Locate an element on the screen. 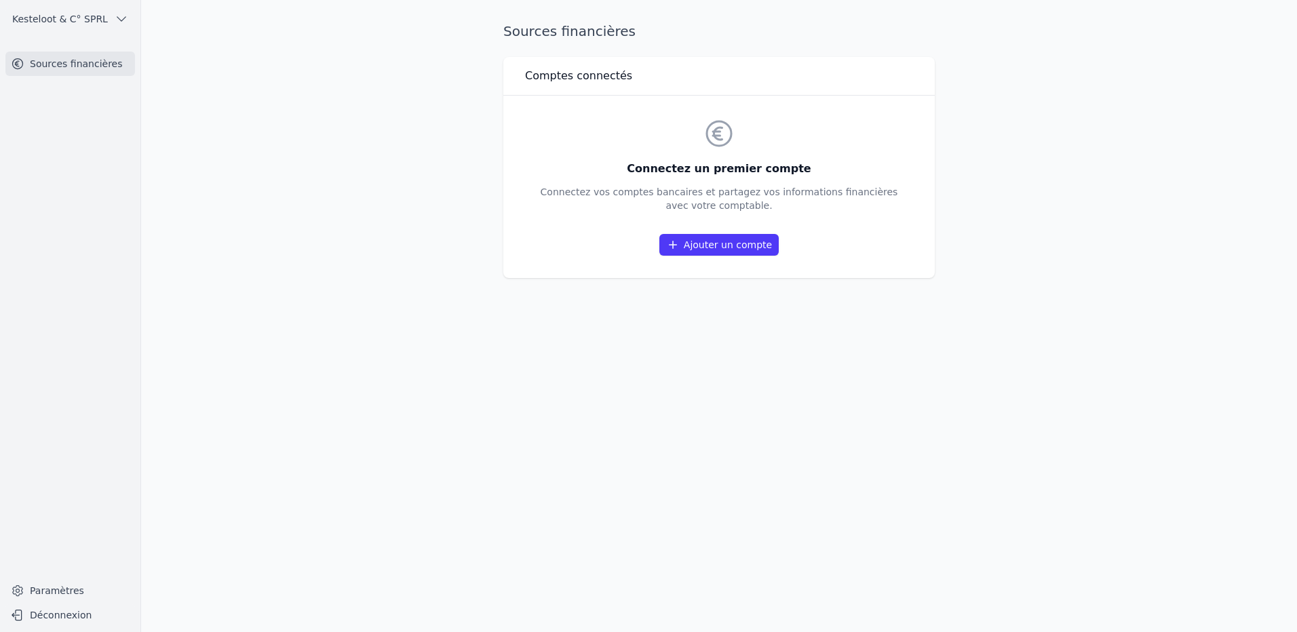 The width and height of the screenshot is (1297, 632). h1: Sources financières is located at coordinates (569, 31).